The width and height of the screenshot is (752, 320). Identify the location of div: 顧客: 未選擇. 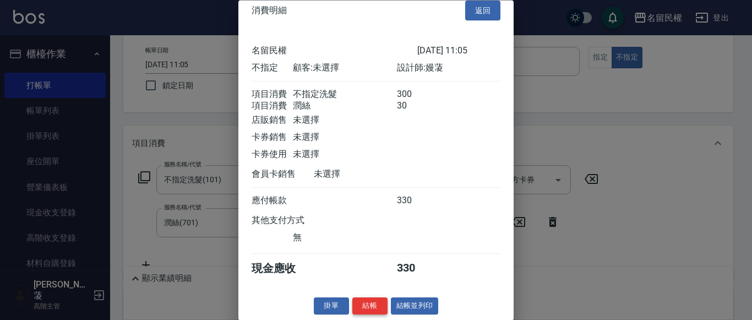
(345, 68).